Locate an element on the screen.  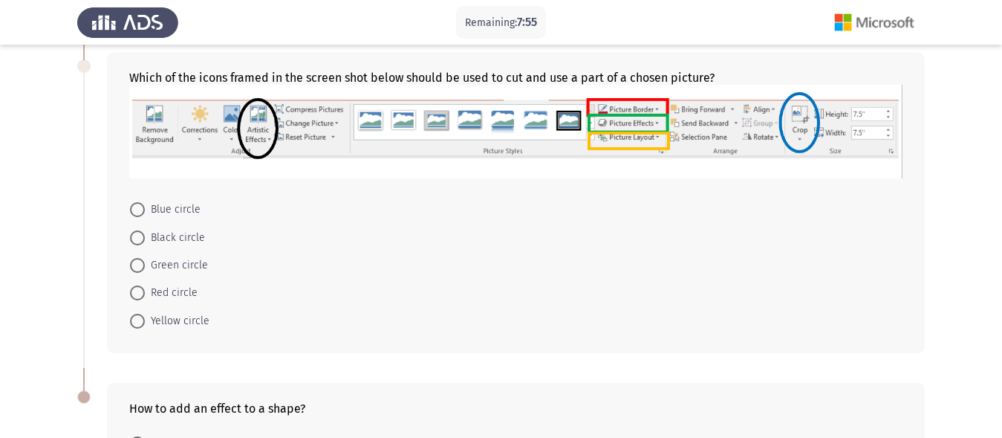
span: Green circle is located at coordinates (176, 265).